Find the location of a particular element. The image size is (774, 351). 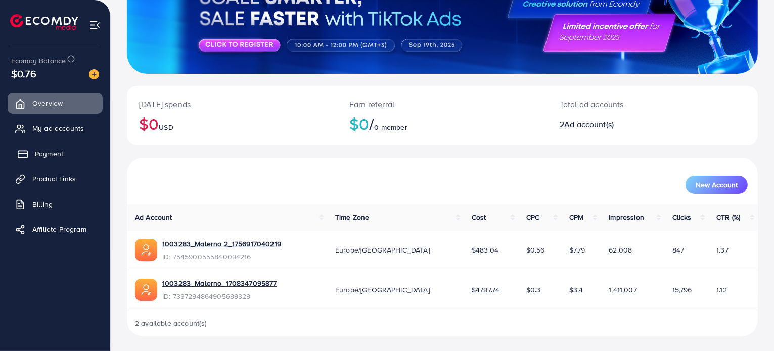

a: Billing is located at coordinates (55, 204).